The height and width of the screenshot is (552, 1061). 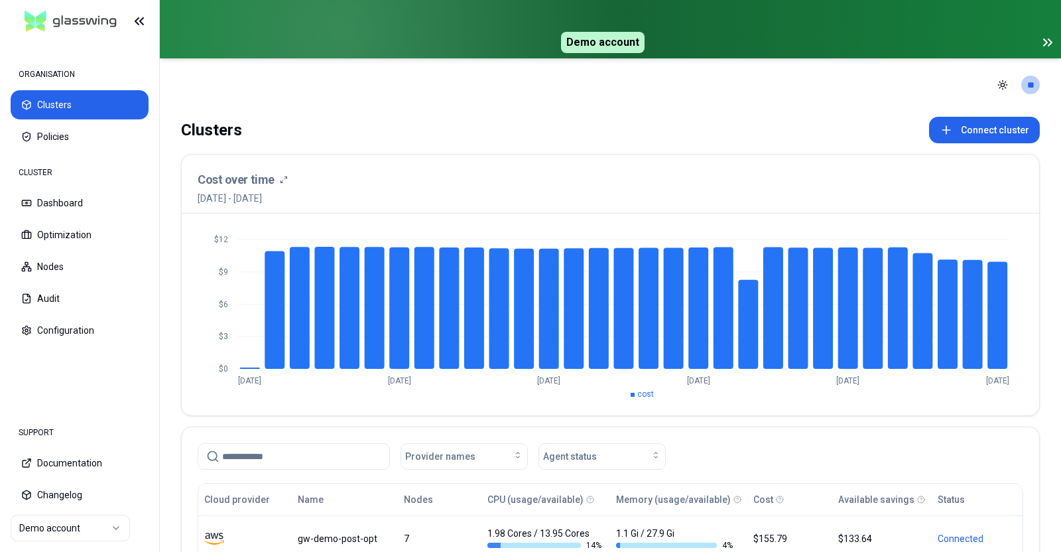 What do you see at coordinates (80, 330) in the screenshot?
I see `button: Configuration` at bounding box center [80, 330].